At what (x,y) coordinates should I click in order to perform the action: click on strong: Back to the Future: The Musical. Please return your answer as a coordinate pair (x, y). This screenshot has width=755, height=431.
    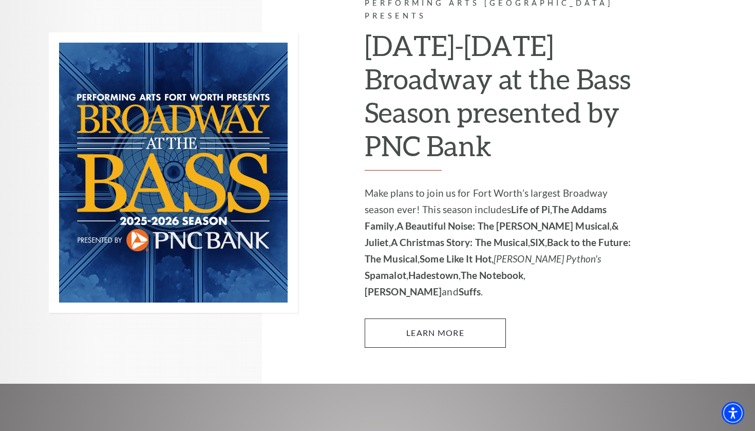
    Looking at the image, I should click on (498, 250).